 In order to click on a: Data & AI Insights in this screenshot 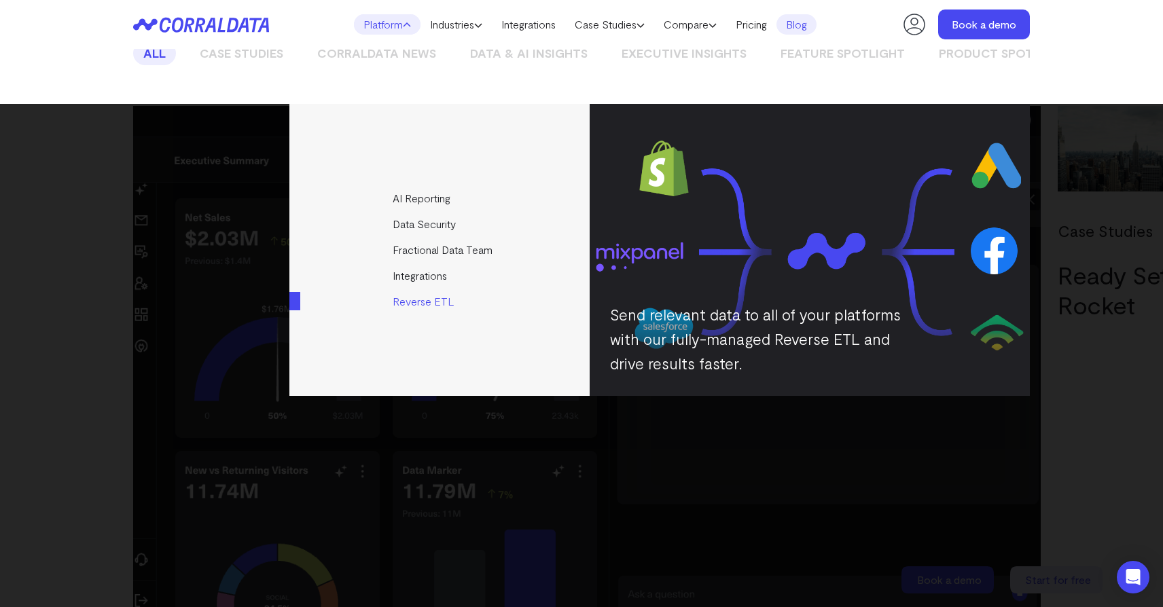, I will do `click(529, 53)`.